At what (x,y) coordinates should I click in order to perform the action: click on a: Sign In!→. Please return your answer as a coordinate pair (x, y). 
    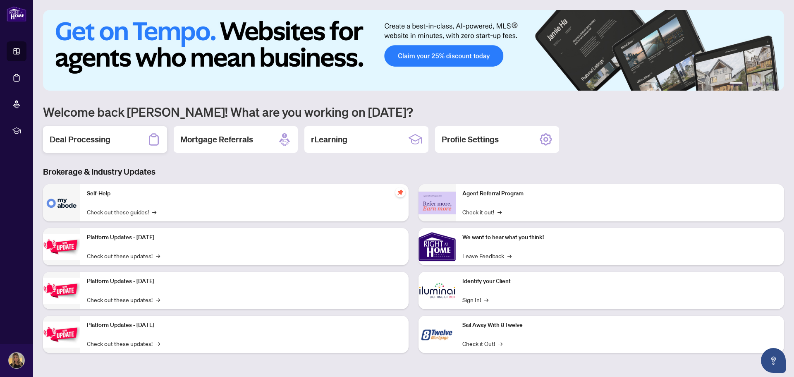
    Looking at the image, I should click on (475, 299).